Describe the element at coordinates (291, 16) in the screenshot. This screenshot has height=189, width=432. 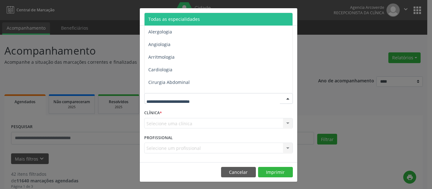
I see `button: Close` at that location.